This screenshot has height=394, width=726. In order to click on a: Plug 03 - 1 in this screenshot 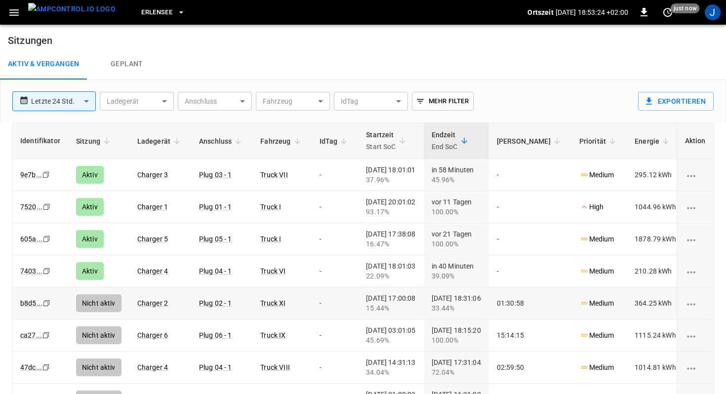, I will do `click(215, 175)`.